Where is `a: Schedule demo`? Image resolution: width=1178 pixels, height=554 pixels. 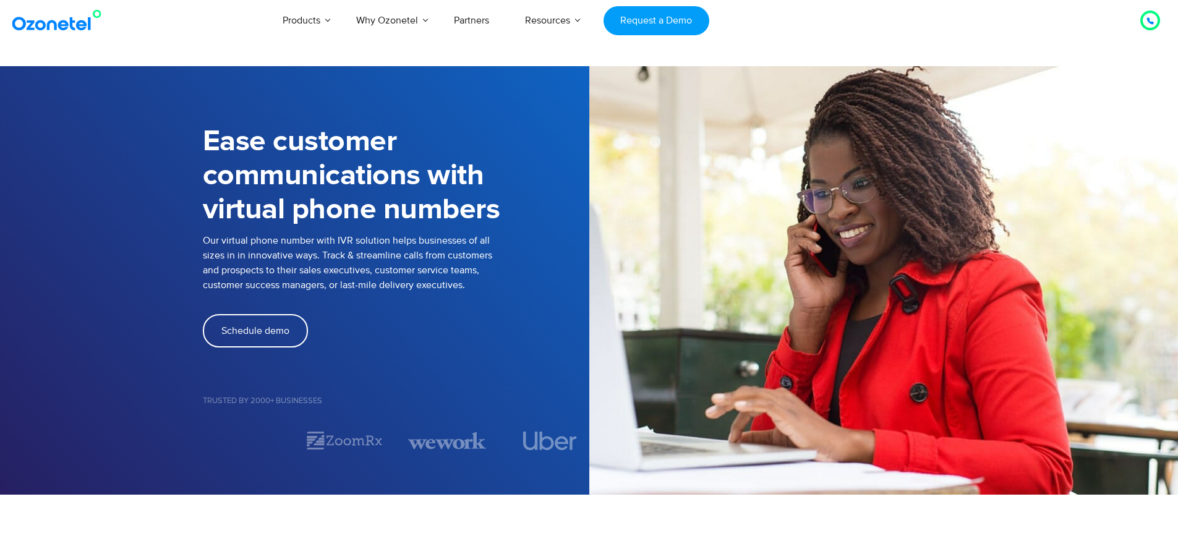
a: Schedule demo is located at coordinates (255, 331).